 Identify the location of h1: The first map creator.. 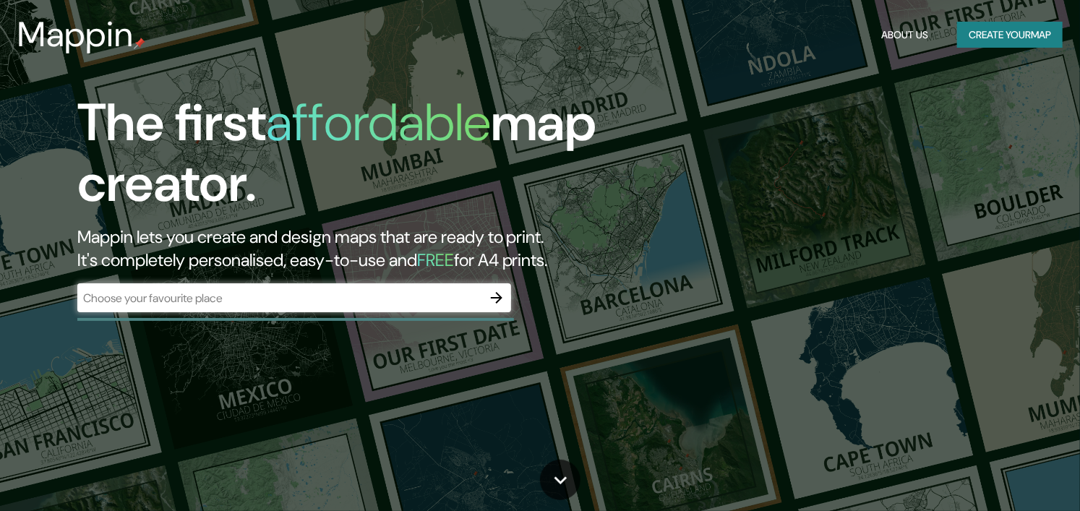
(347, 159).